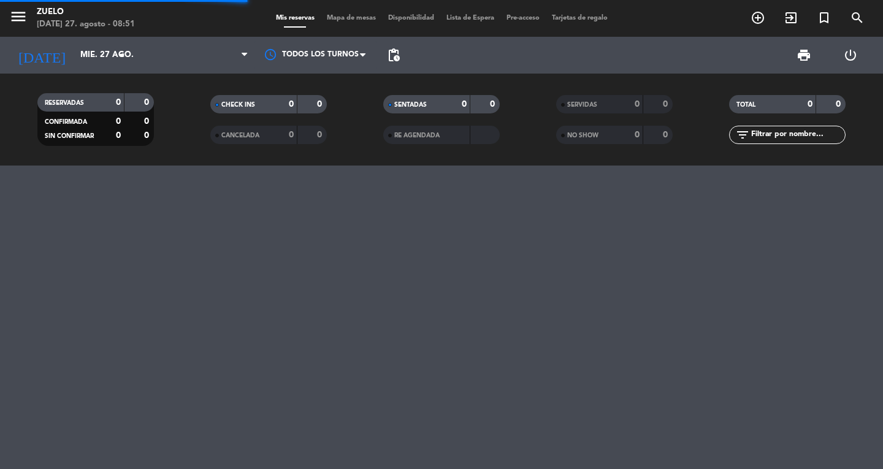 This screenshot has width=883, height=469. What do you see at coordinates (523, 18) in the screenshot?
I see `span: Pre-acceso` at bounding box center [523, 18].